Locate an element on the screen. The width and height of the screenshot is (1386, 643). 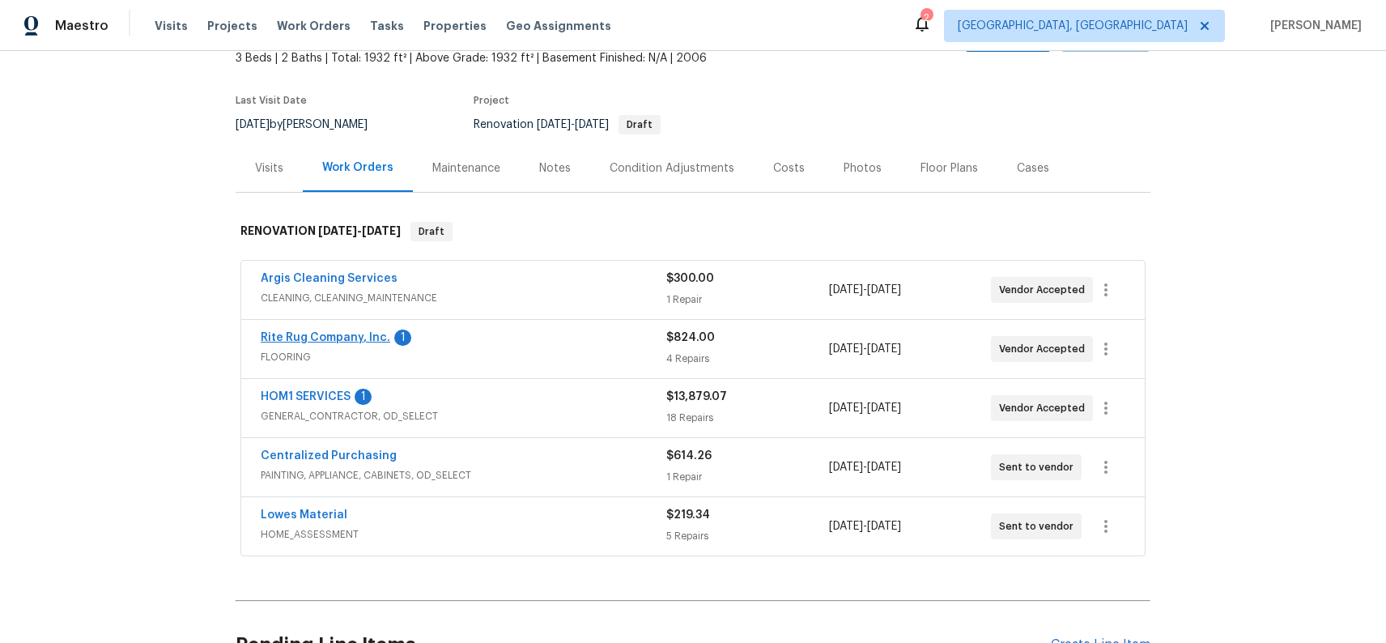
span: HOME_ASSESSMENT is located at coordinates (463, 534).